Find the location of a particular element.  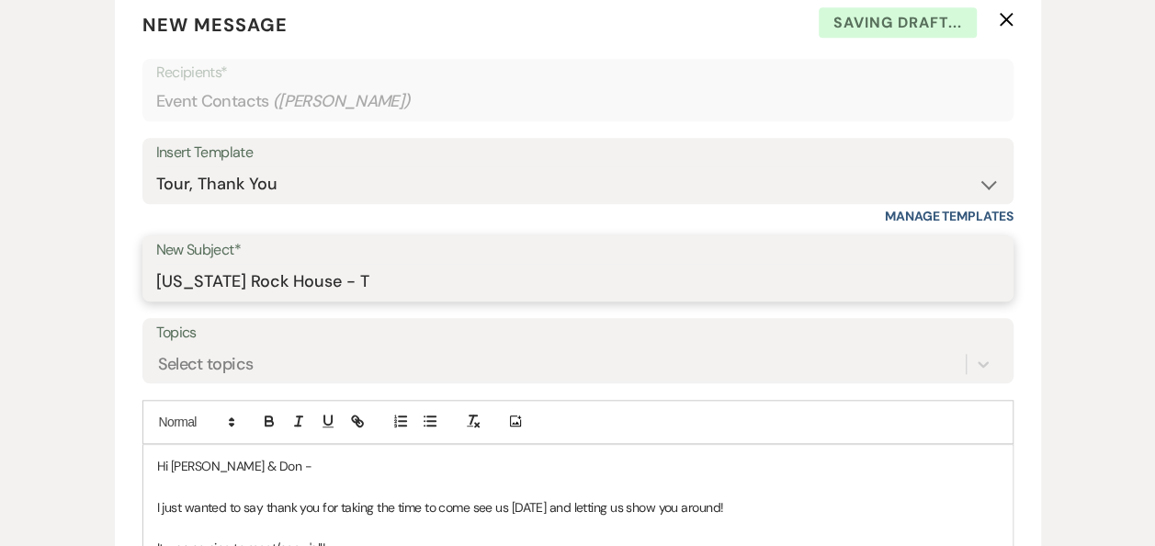

p: Recipients* is located at coordinates (578, 73).